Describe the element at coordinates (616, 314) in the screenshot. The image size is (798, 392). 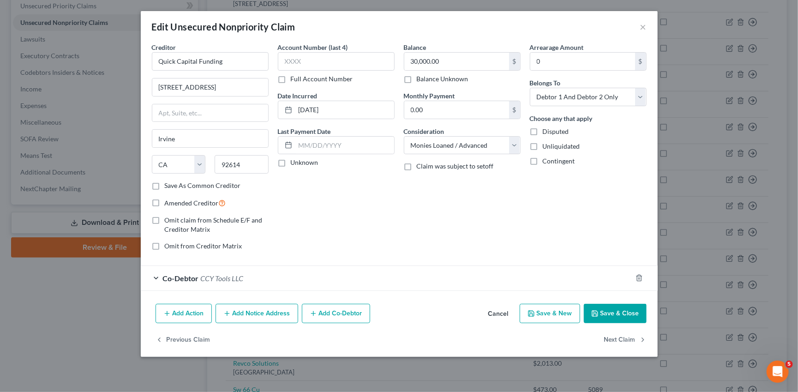
I see `button: Save & Close` at that location.